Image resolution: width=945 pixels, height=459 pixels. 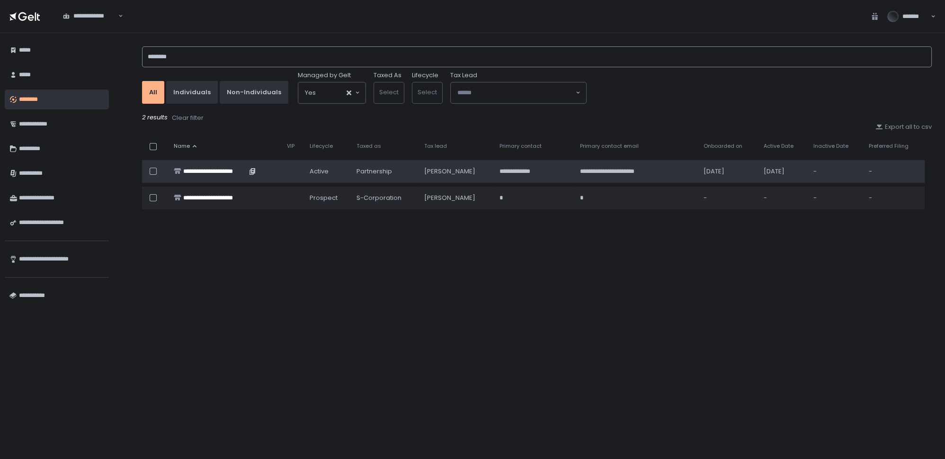 What do you see at coordinates (192, 92) in the screenshot?
I see `button: Individuals` at bounding box center [192, 92].